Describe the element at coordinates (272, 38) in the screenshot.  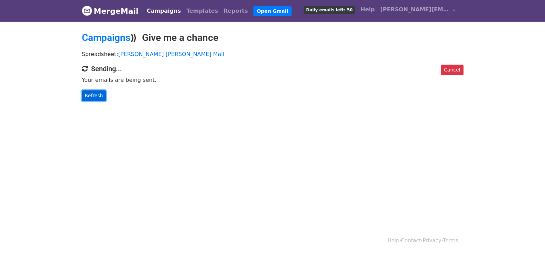
I see `h2: ⟫ Give me a chance` at that location.